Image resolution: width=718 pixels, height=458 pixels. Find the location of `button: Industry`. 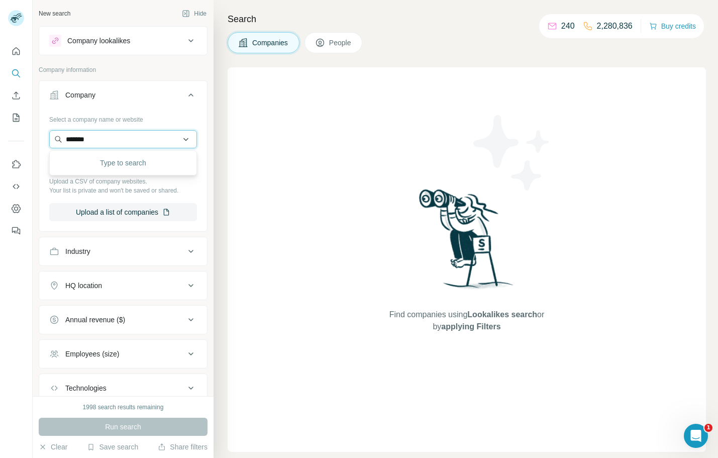

button: Industry is located at coordinates (123, 251).